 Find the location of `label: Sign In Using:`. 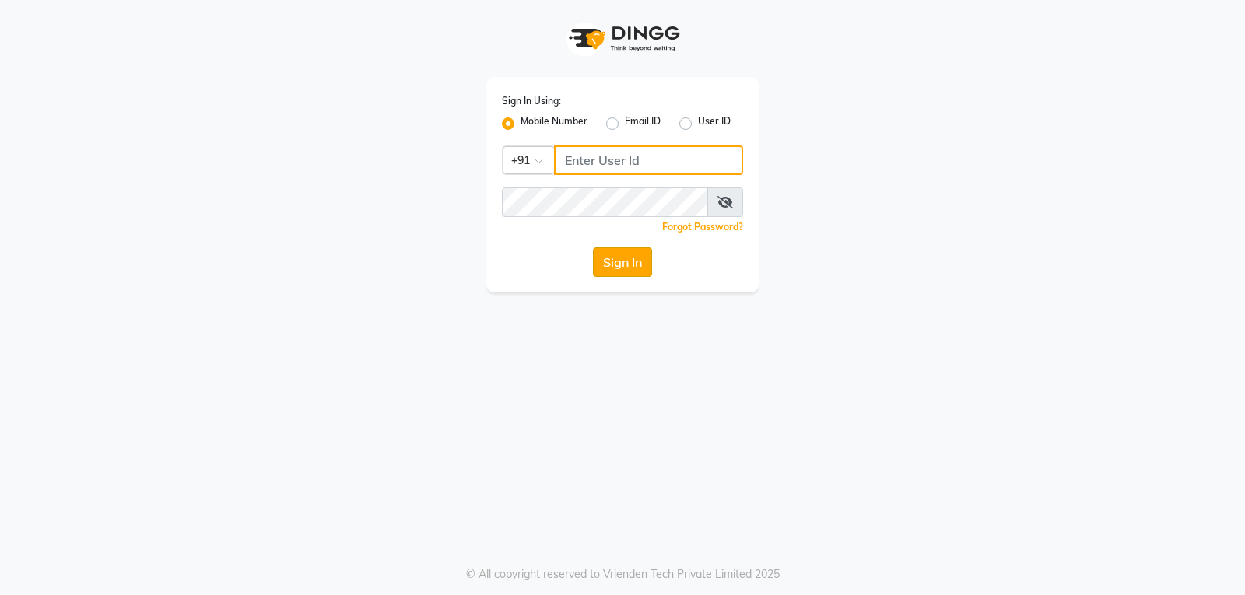

label: Sign In Using: is located at coordinates (531, 101).